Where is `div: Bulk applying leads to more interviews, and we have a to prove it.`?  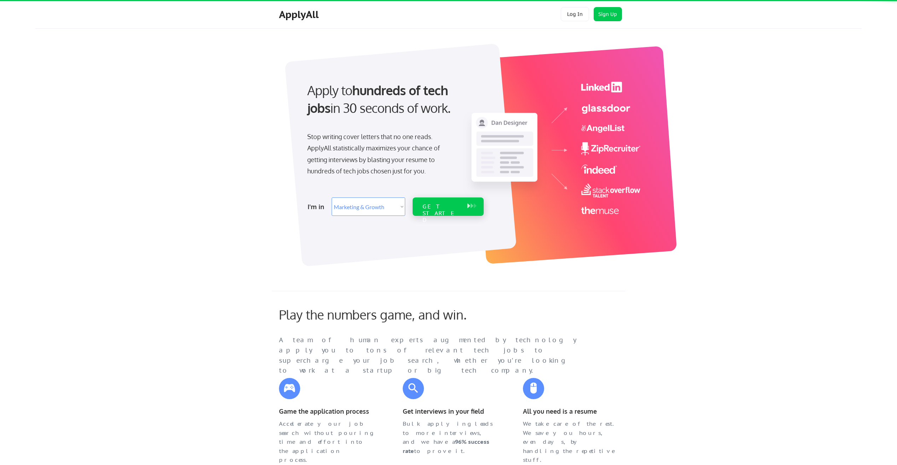
div: Bulk applying leads to more interviews, and we have a to prove it. is located at coordinates (450, 437).